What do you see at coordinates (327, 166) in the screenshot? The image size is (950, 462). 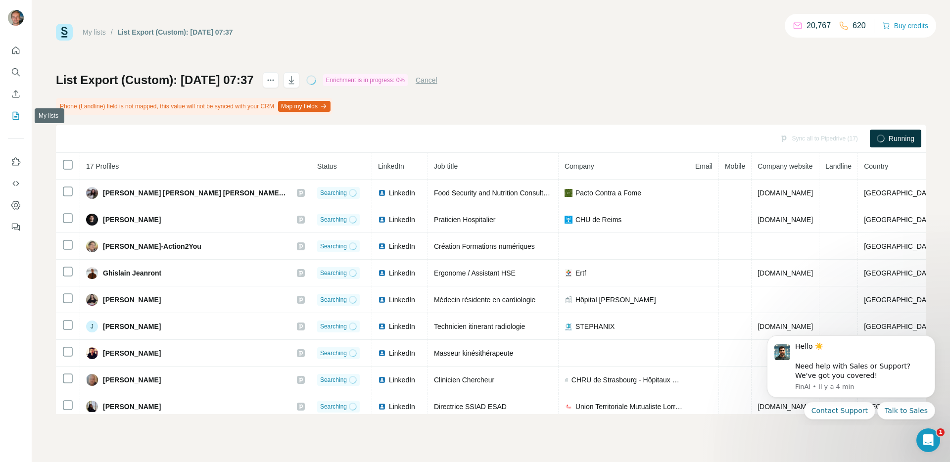 I see `span: Status` at bounding box center [327, 166].